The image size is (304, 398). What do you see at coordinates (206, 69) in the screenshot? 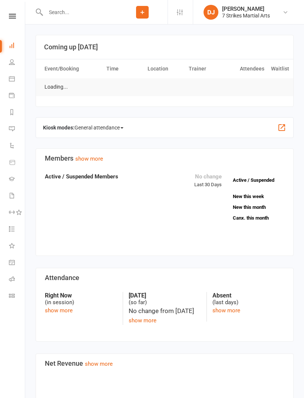
I see `th: Trainer` at bounding box center [206, 69].